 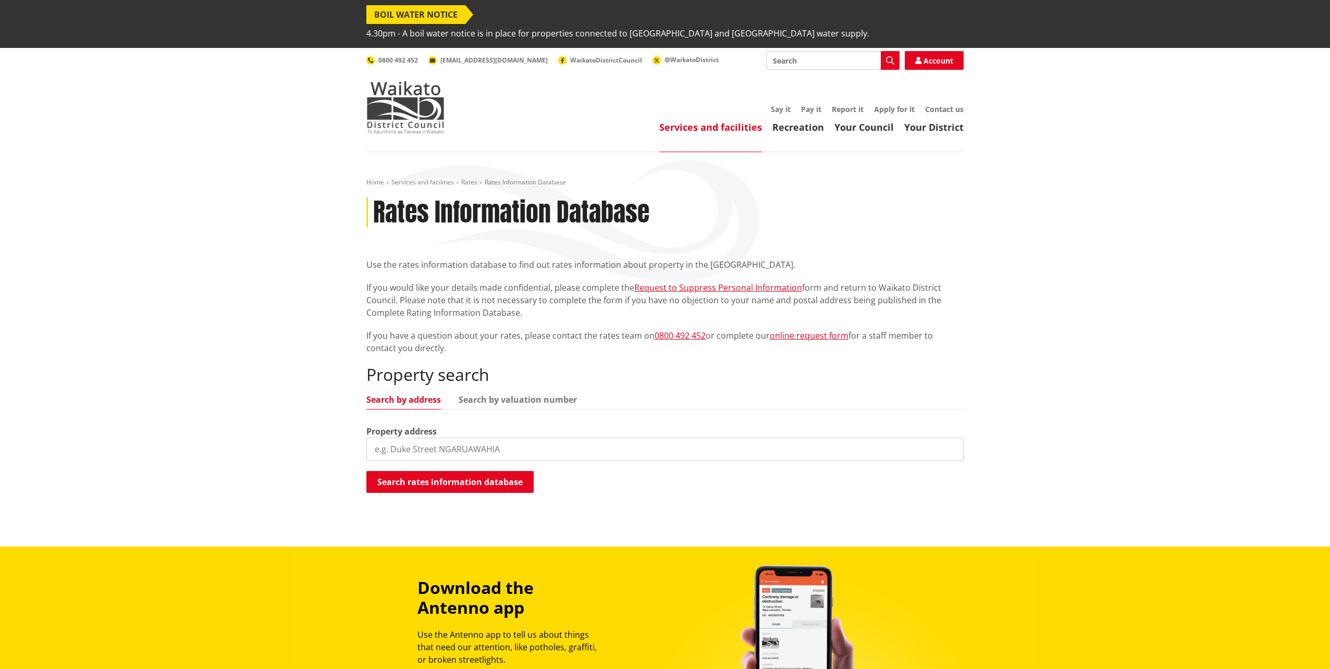 I want to click on a: Pay it, so click(x=811, y=109).